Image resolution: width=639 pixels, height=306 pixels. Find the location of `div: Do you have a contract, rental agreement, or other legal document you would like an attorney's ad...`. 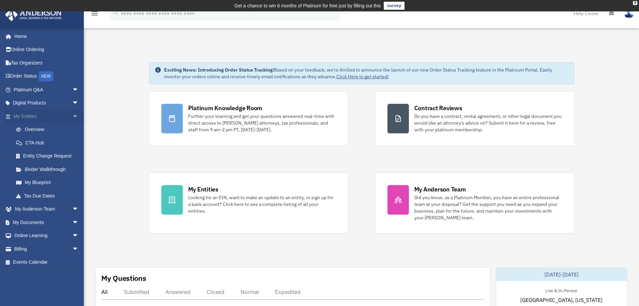

div: Do you have a contract, rental agreement, or other legal document you would like an attorney's ad... is located at coordinates (488, 123).